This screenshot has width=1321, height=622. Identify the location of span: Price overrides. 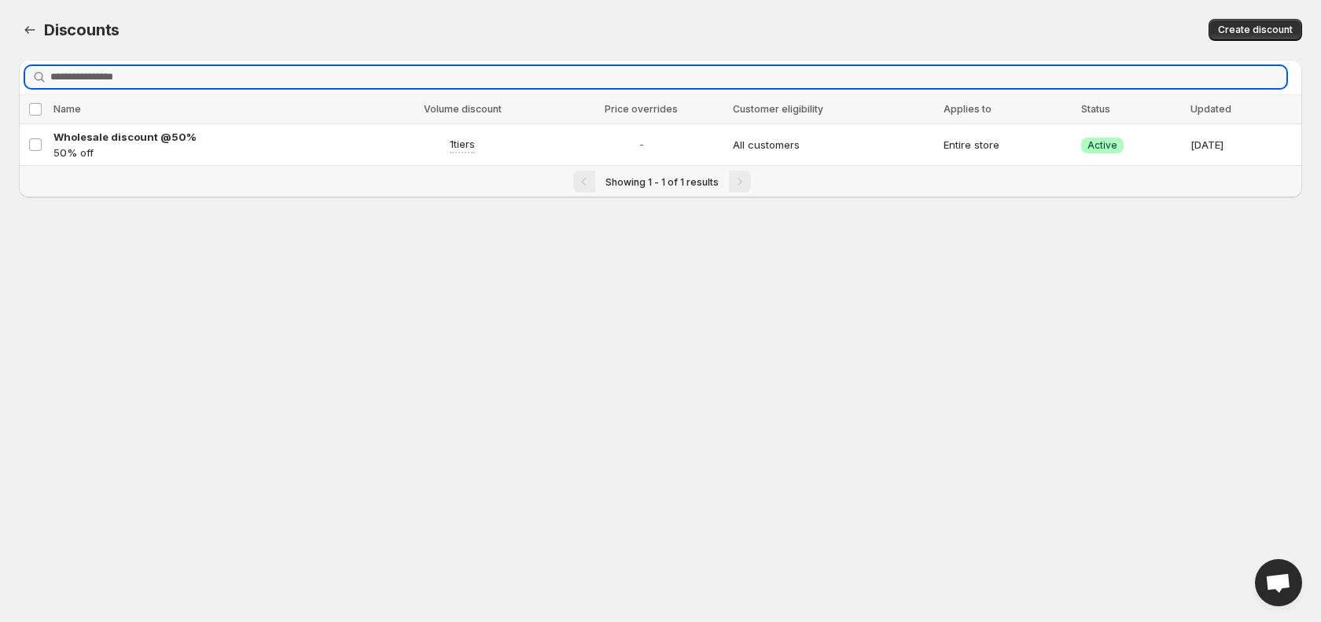
(641, 108).